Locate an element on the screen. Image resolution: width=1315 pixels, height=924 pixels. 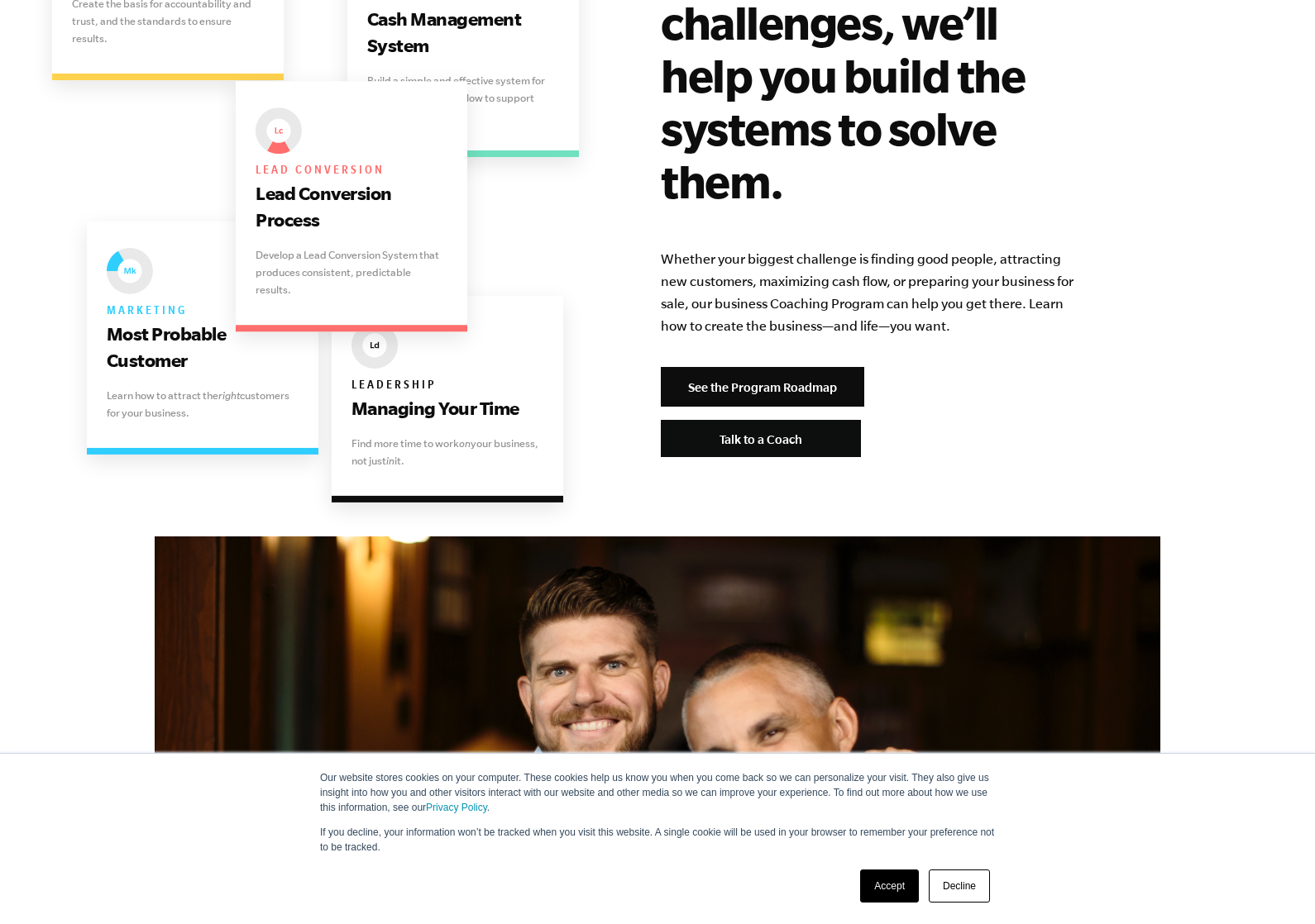
a: Accept is located at coordinates (889, 886).